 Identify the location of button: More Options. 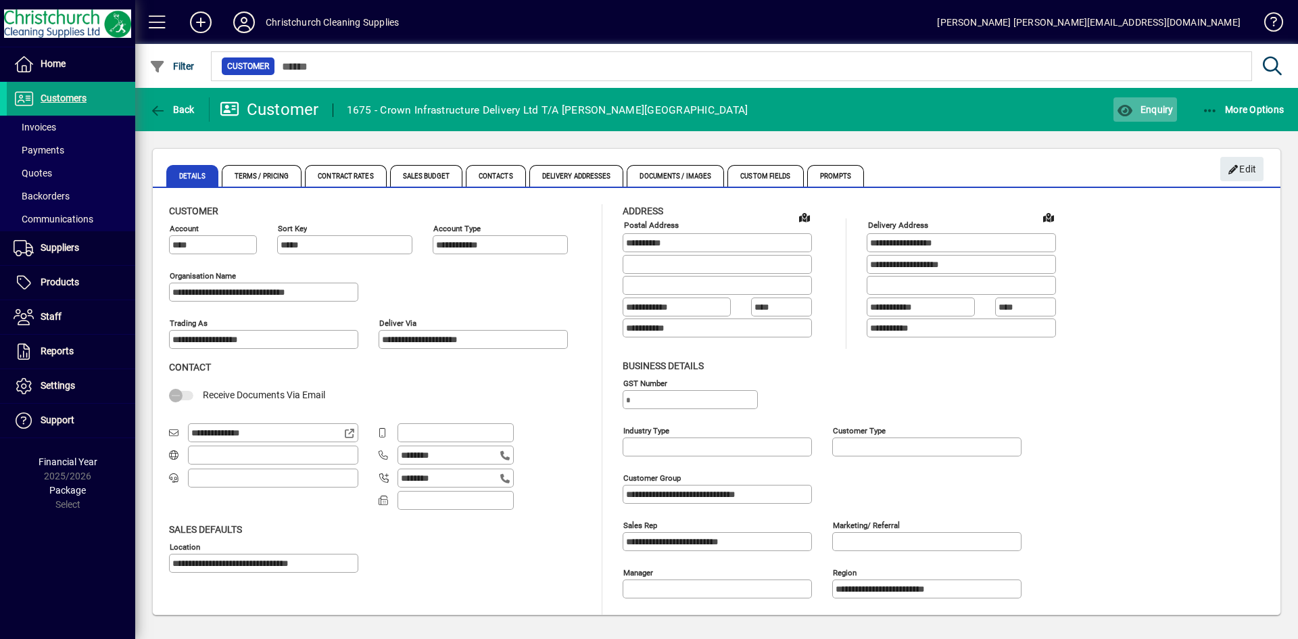
(1243, 109).